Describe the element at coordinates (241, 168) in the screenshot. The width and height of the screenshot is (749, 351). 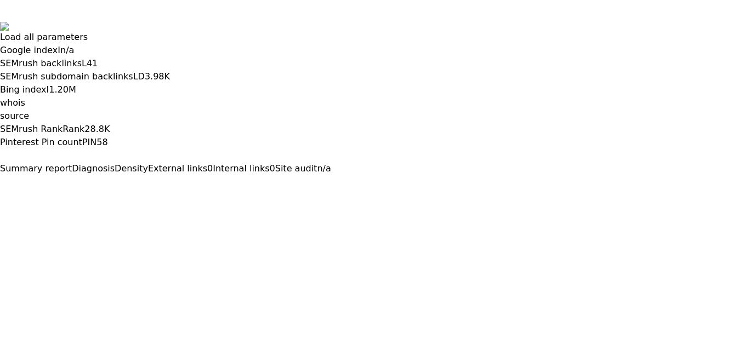
I see `span: Internal links` at that location.